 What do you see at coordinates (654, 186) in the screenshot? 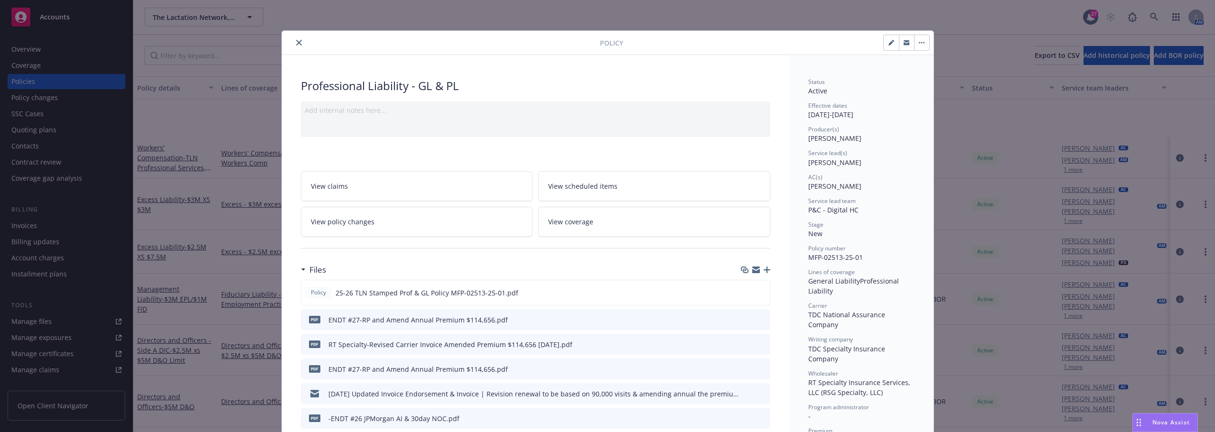
I see `a: View scheduled items` at bounding box center [654, 186].